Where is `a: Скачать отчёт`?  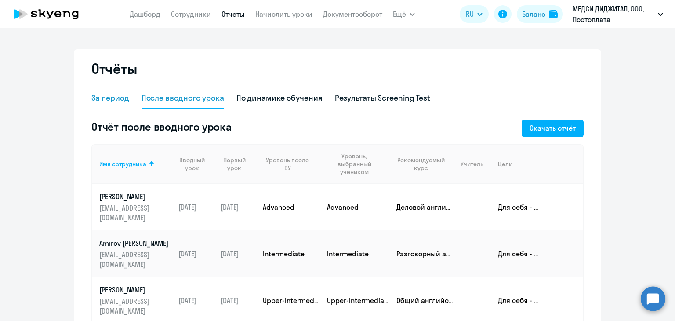 a: Скачать отчёт is located at coordinates (553, 128).